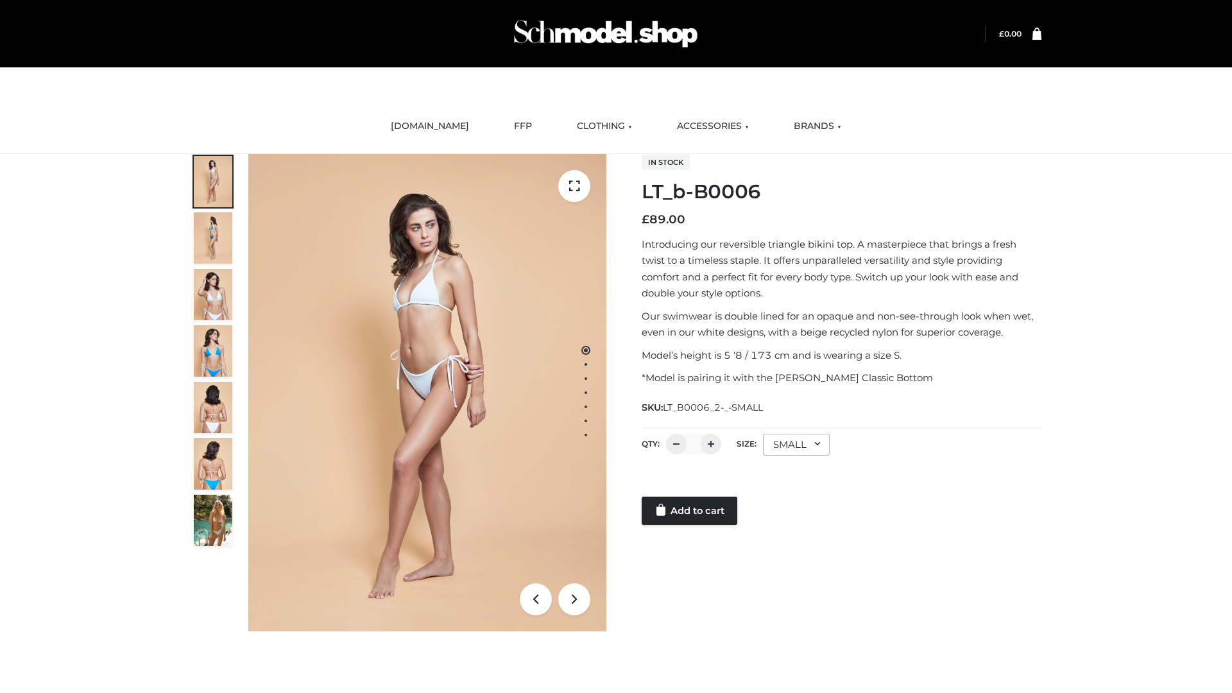  I want to click on bdi: 0.00, so click(1010, 33).